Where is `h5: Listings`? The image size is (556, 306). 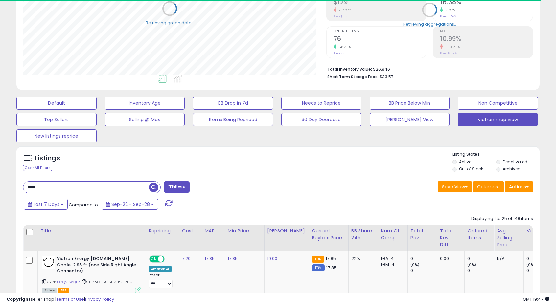
h5: Listings is located at coordinates (47, 158).